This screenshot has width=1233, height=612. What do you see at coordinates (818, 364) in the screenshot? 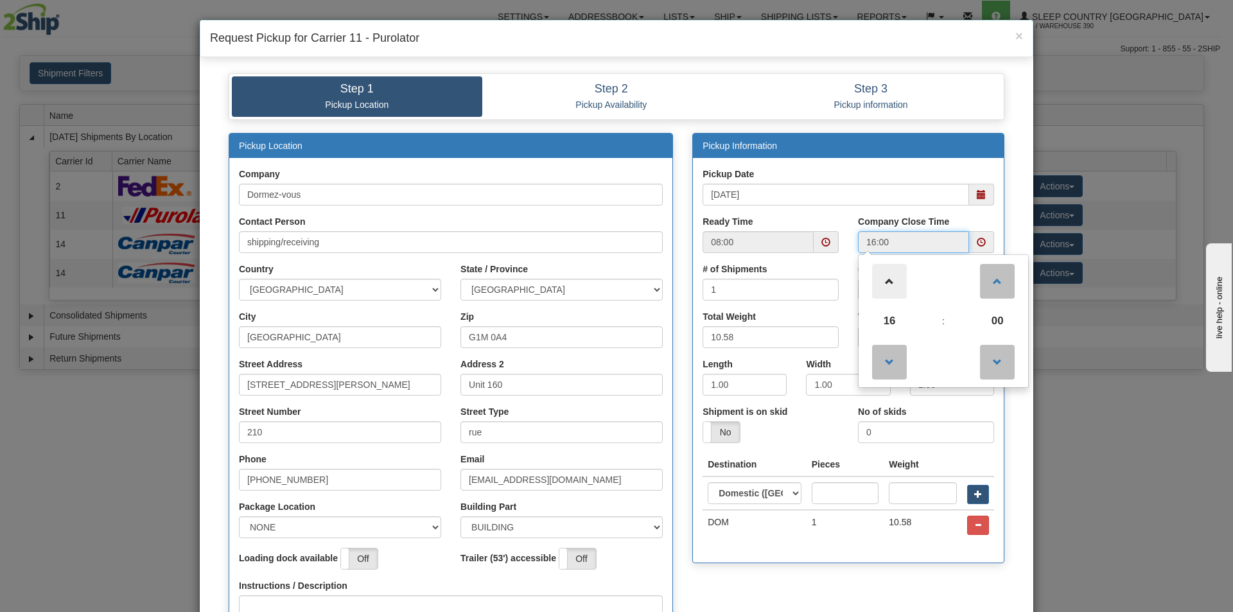
I see `label: Width` at bounding box center [818, 364].